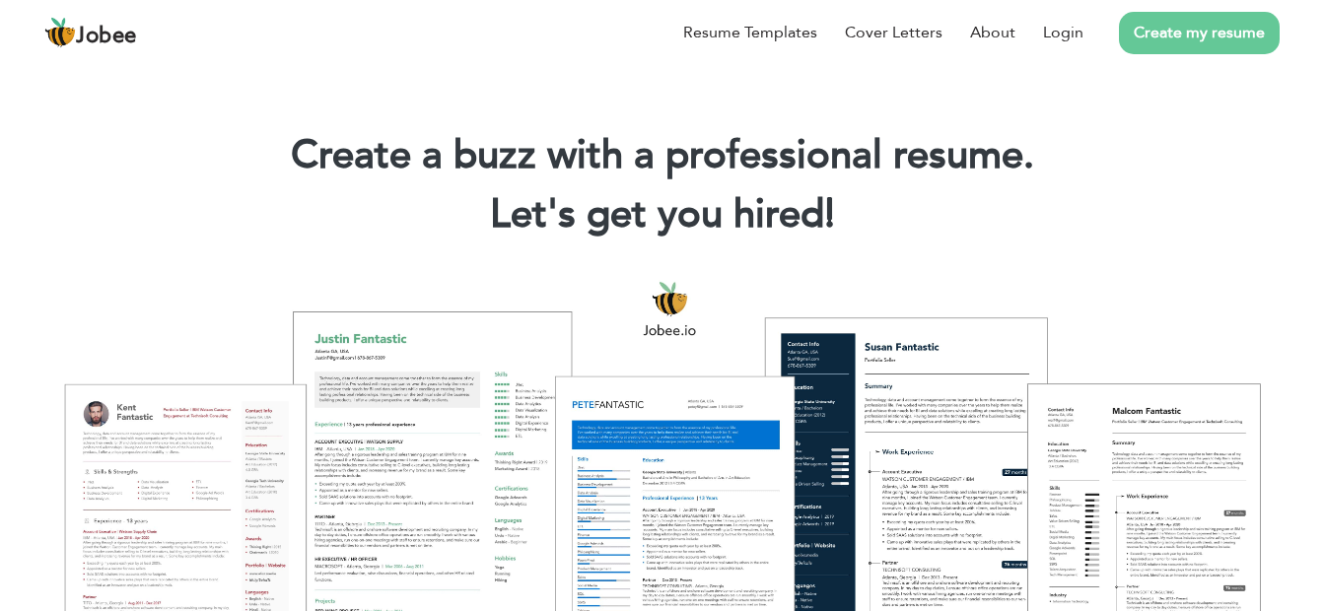 The width and height of the screenshot is (1324, 611). Describe the element at coordinates (711, 214) in the screenshot. I see `span: get you hired!` at that location.